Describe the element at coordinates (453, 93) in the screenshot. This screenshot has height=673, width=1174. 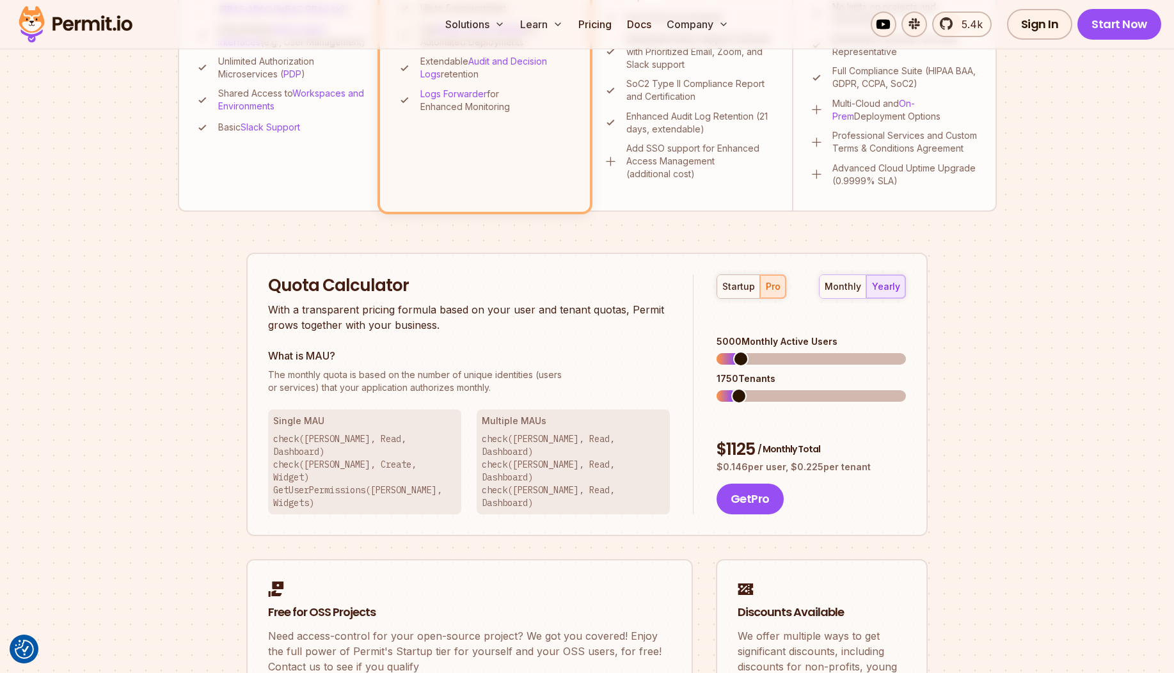
I see `a: Logs Forwarder` at that location.